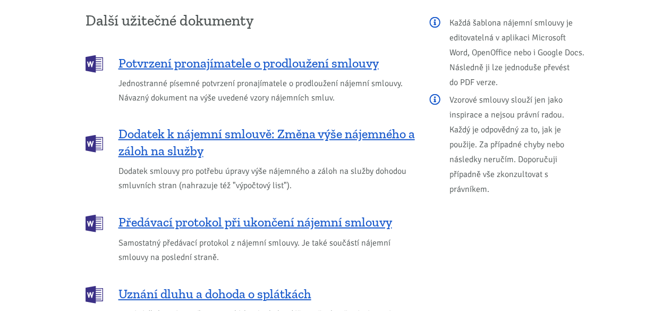 The image size is (672, 311). Describe the element at coordinates (250, 293) in the screenshot. I see `a: Uznání dluhu a dohoda o splátkách` at that location.